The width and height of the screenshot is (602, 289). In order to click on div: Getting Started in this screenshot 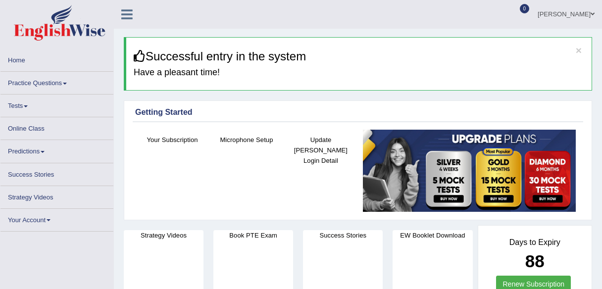, I will do `click(358, 112)`.